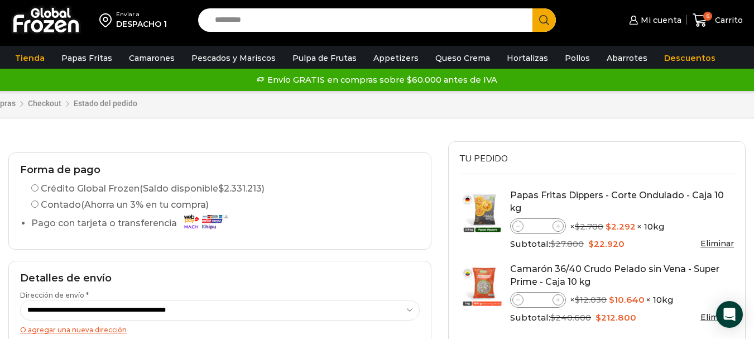 The image size is (754, 339). Describe the element at coordinates (233, 58) in the screenshot. I see `a: Pescados y Mariscos` at that location.